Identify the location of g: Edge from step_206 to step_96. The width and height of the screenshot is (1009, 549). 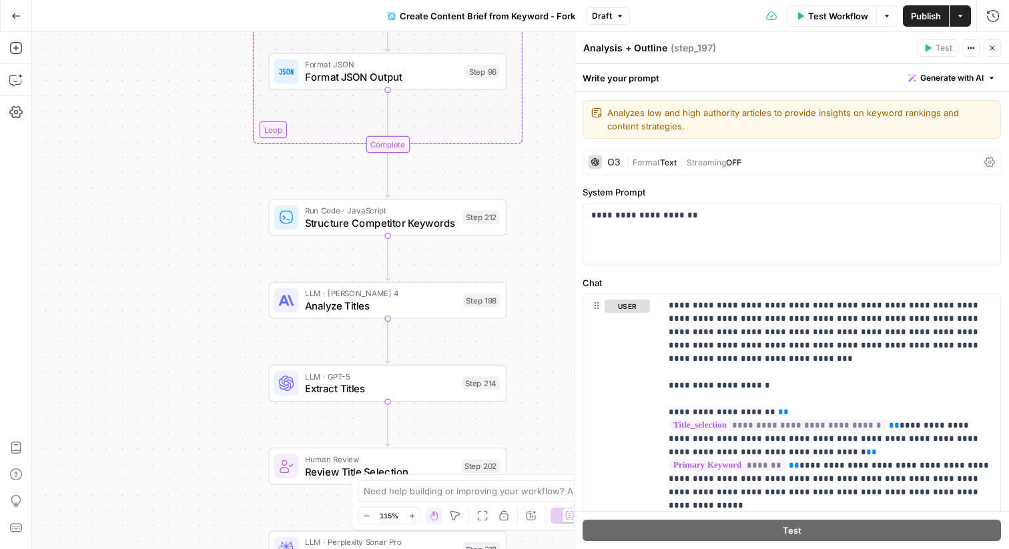
(387, 29).